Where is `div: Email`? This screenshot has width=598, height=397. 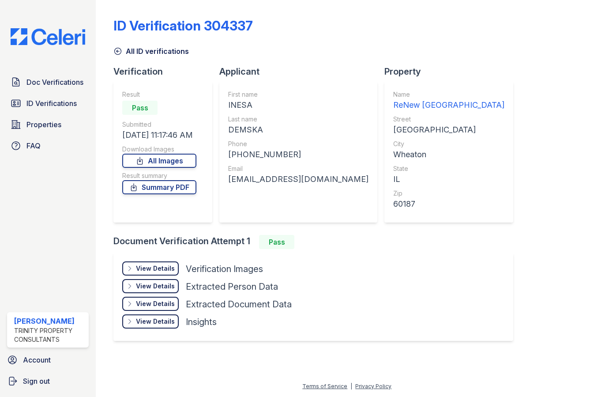 div: Email is located at coordinates (298, 168).